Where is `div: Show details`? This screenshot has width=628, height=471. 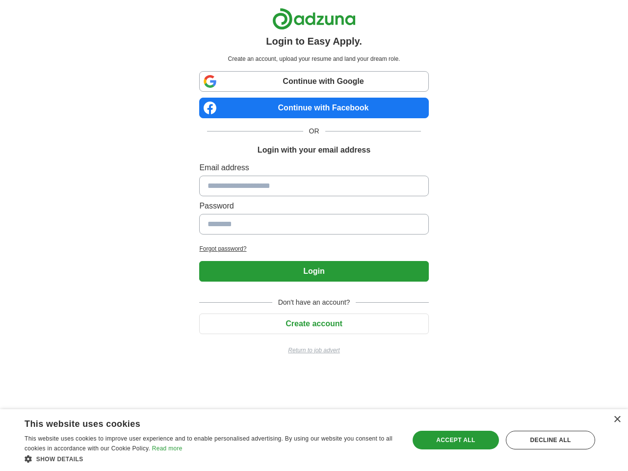 div: Show details is located at coordinates (211, 459).